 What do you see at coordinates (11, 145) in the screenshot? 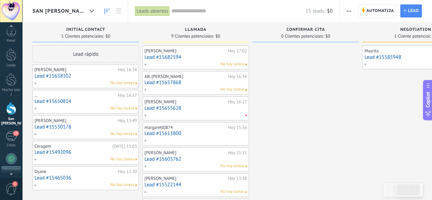
I see `div: Chats` at bounding box center [11, 145].